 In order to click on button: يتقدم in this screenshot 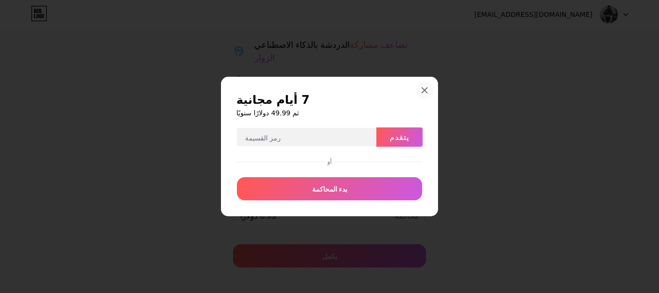, I will do `click(399, 137)`.